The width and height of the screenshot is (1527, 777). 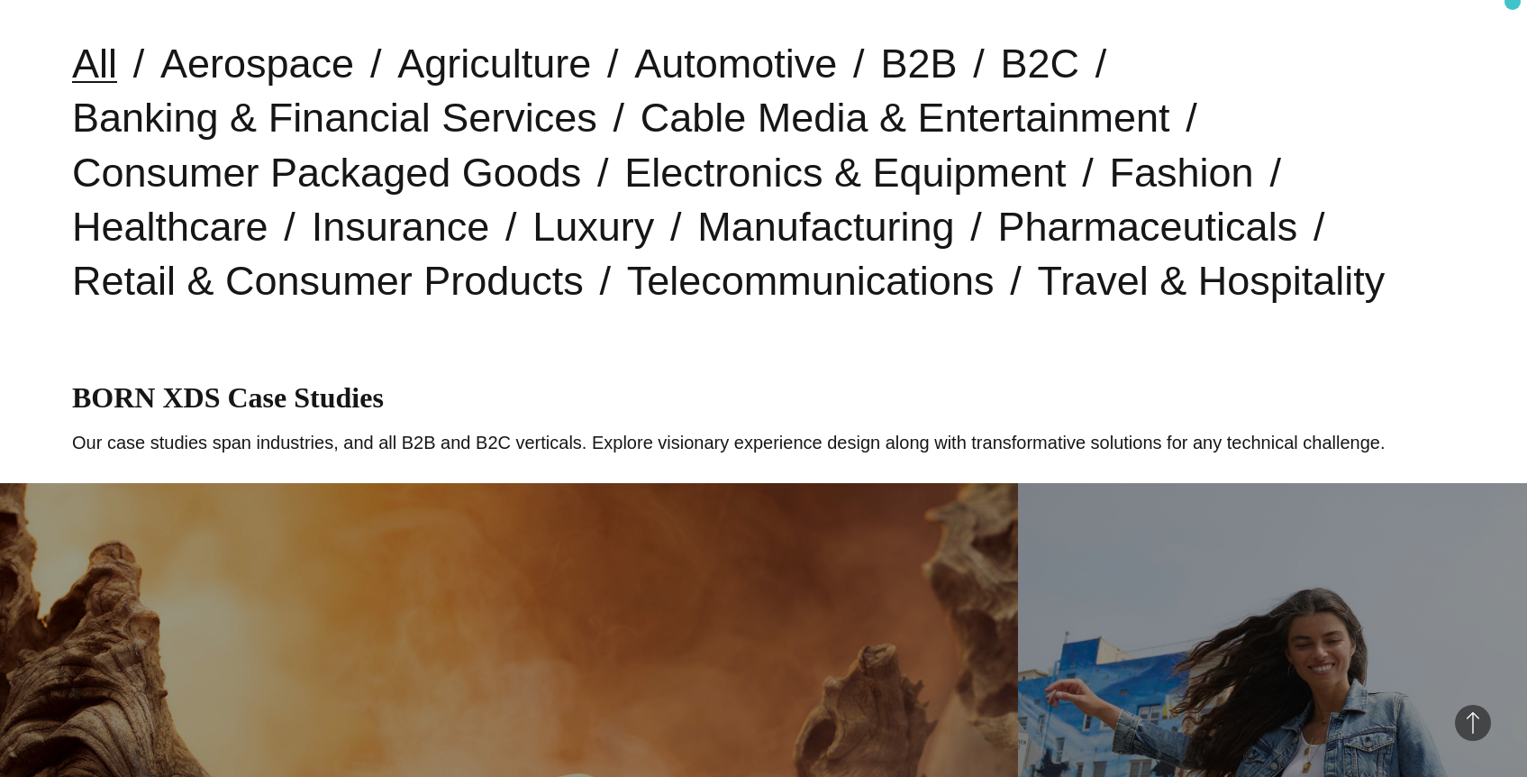 What do you see at coordinates (811, 280) in the screenshot?
I see `a: Telecommunications` at bounding box center [811, 280].